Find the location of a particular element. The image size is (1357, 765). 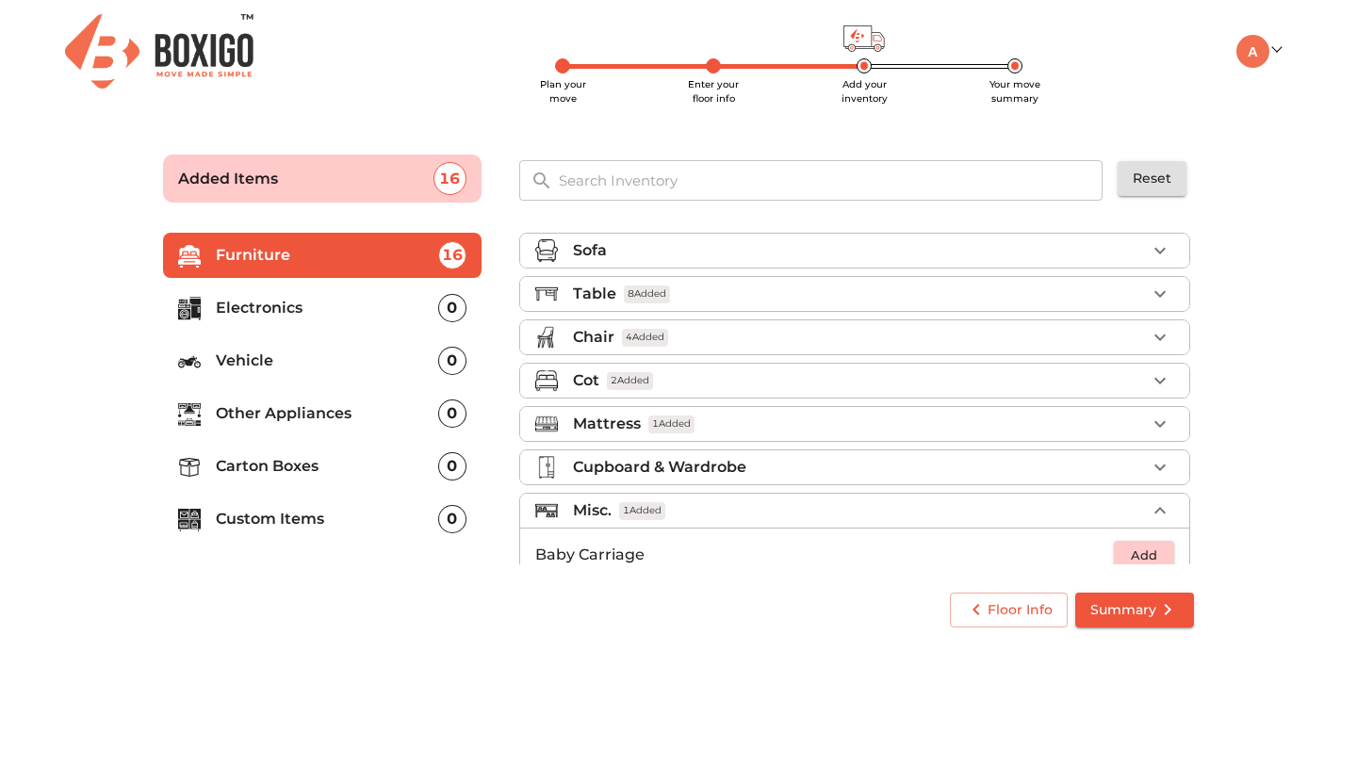

button: Add is located at coordinates (1144, 555).